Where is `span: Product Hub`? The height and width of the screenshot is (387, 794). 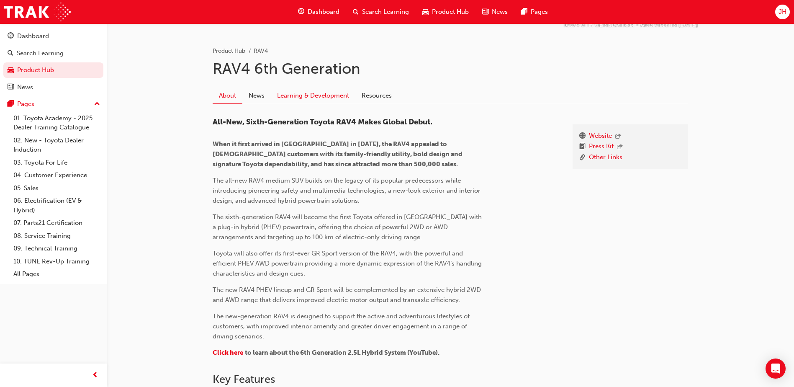 span: Product Hub is located at coordinates (450, 12).